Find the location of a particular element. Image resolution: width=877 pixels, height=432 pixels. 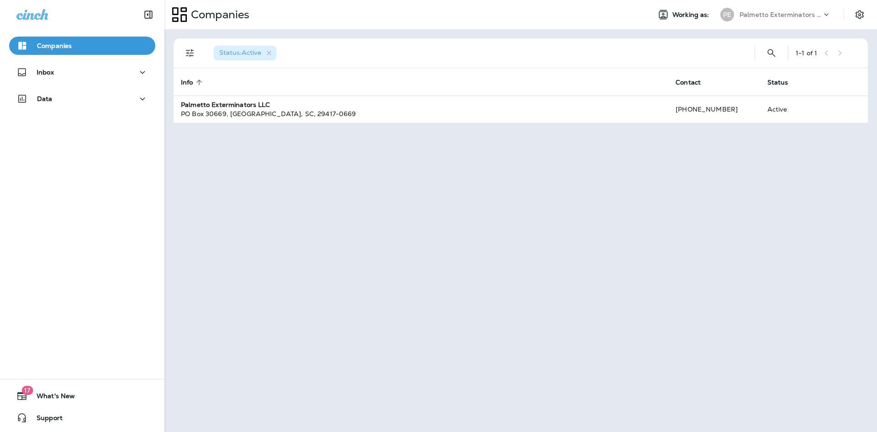

button: Support is located at coordinates (82, 417).